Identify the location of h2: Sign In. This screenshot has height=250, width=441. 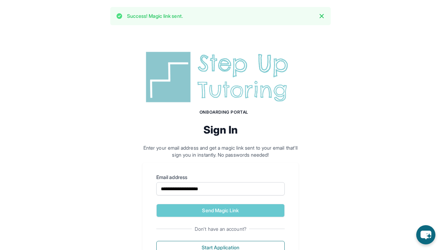
(221, 129).